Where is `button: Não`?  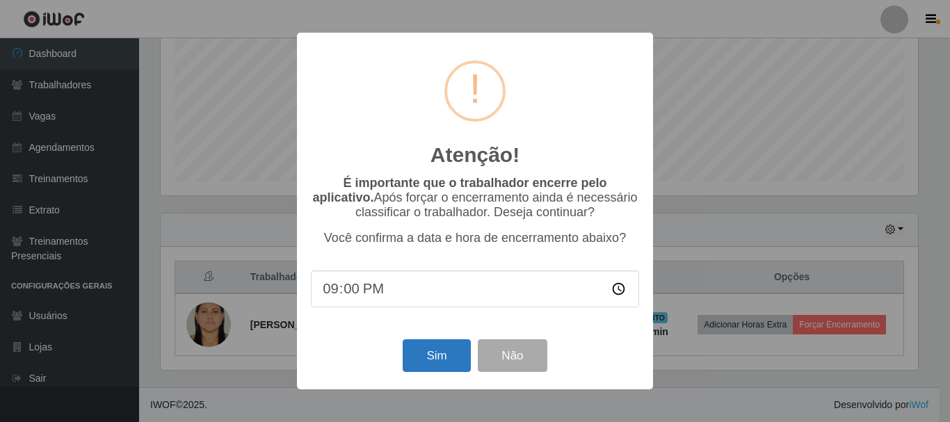
button: Não is located at coordinates (512, 355).